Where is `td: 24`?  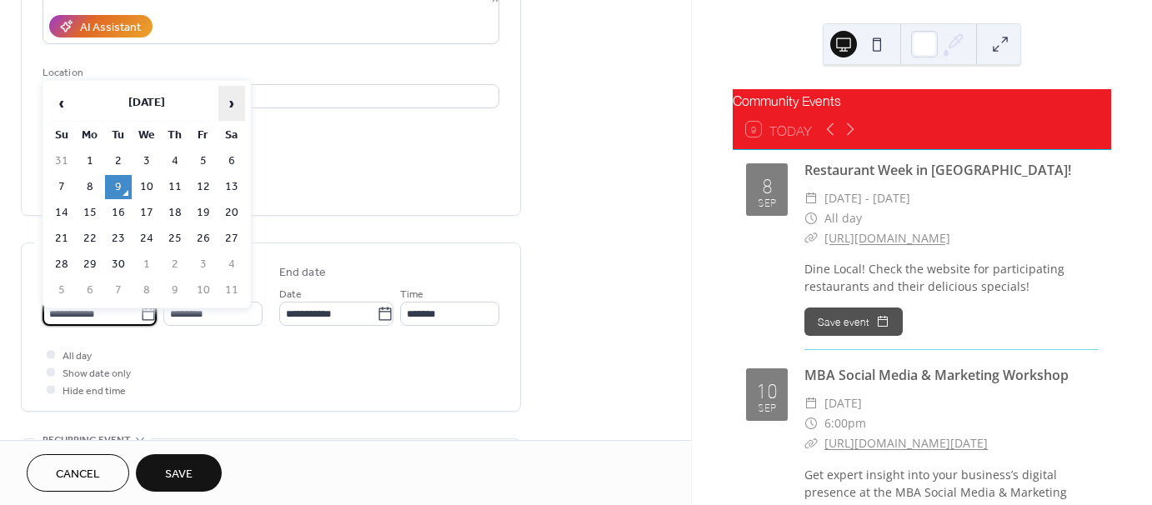
td: 24 is located at coordinates (147, 238).